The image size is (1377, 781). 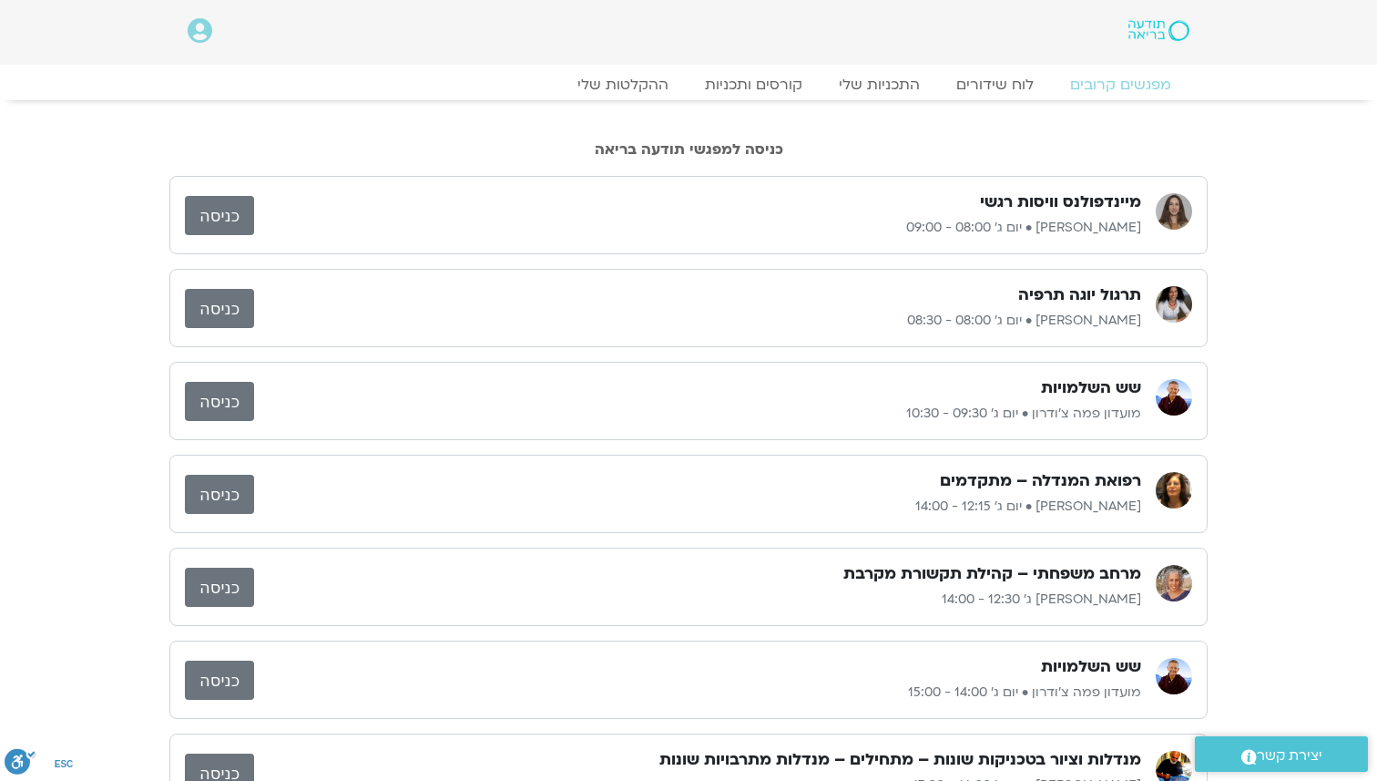 What do you see at coordinates (1040, 481) in the screenshot?
I see `h3: רפואת המנדלה – מתקדמים` at bounding box center [1040, 481].